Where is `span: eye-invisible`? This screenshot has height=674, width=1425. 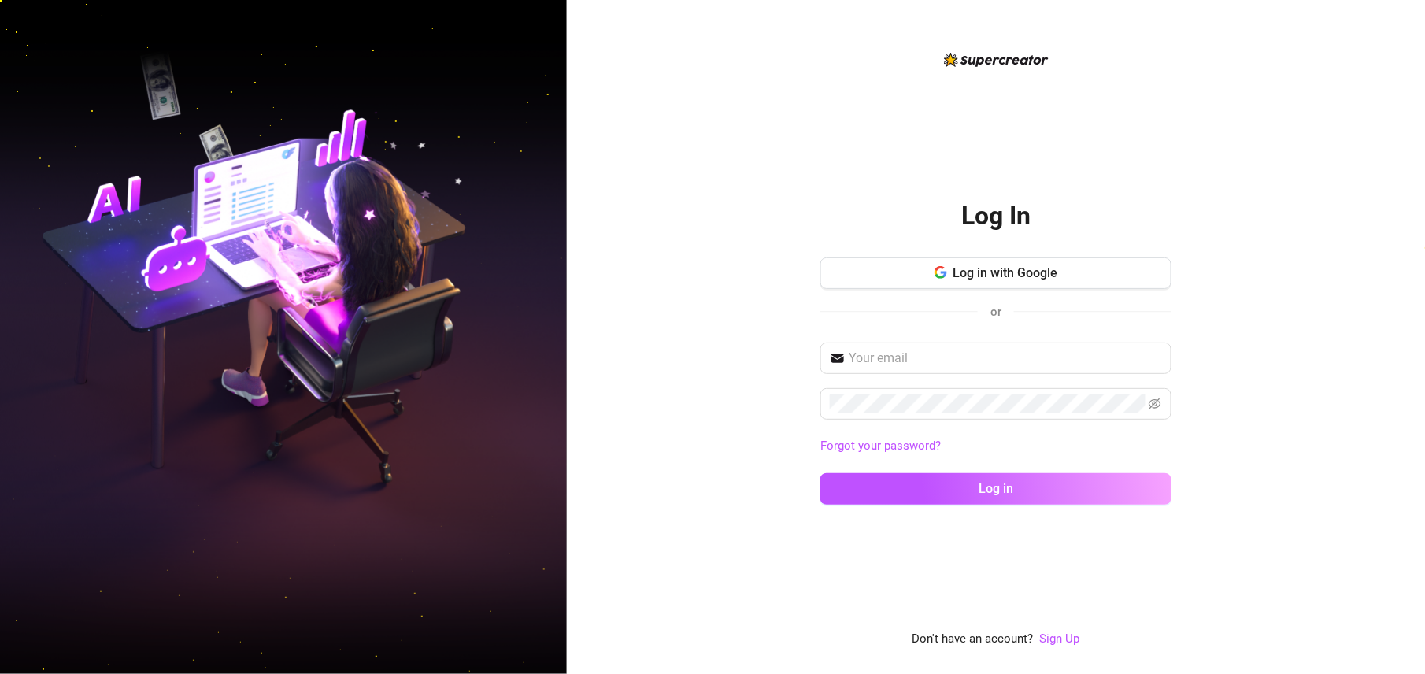
span: eye-invisible is located at coordinates (1155, 404).